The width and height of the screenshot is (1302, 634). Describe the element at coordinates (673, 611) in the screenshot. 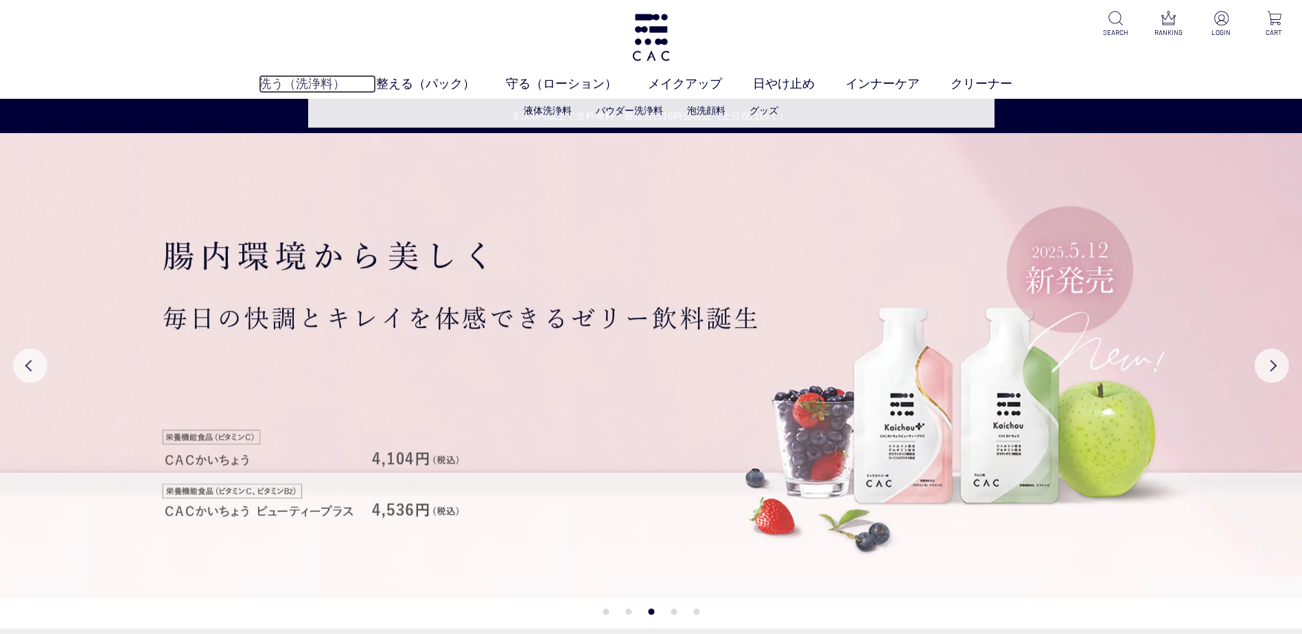

I see `button: 4 of 5` at that location.